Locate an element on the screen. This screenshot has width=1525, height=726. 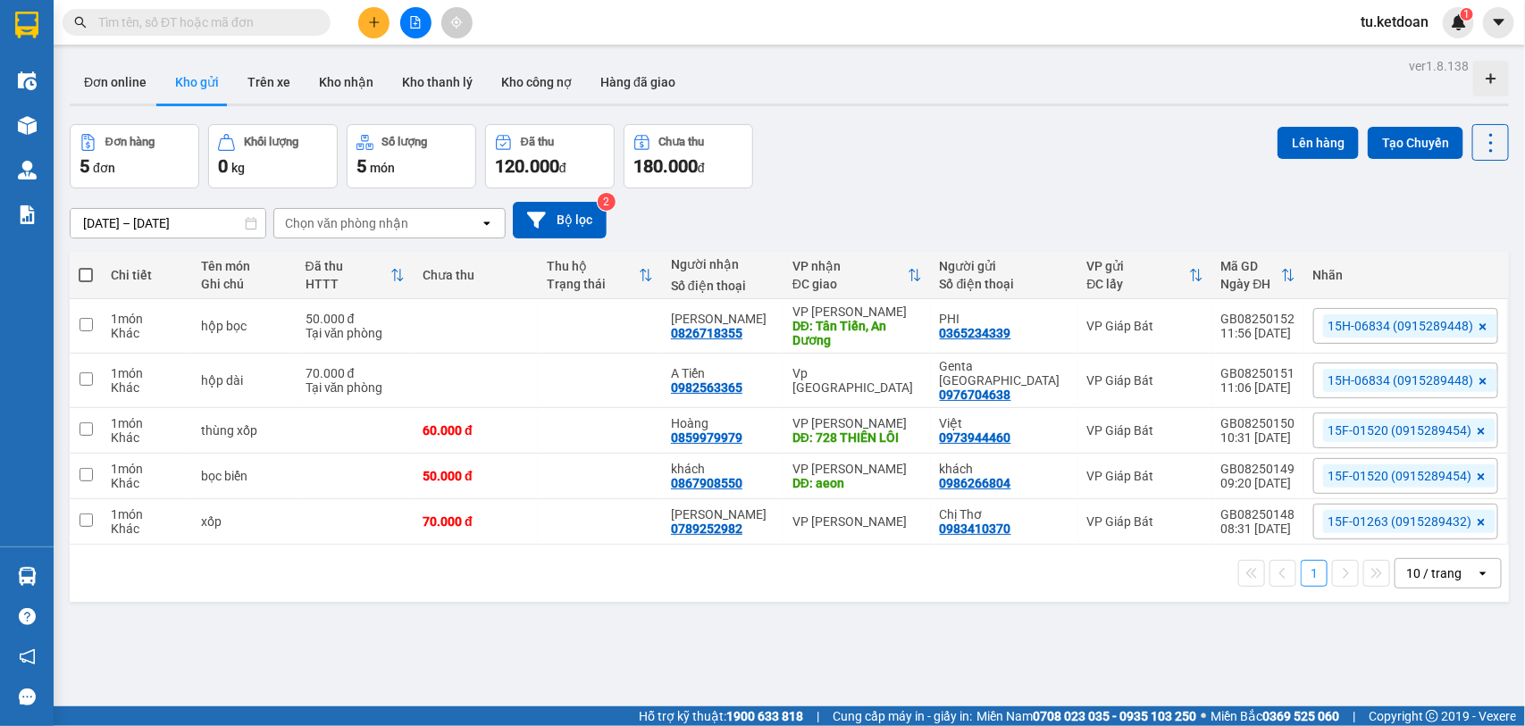
div: Khối lượng is located at coordinates (271, 142).